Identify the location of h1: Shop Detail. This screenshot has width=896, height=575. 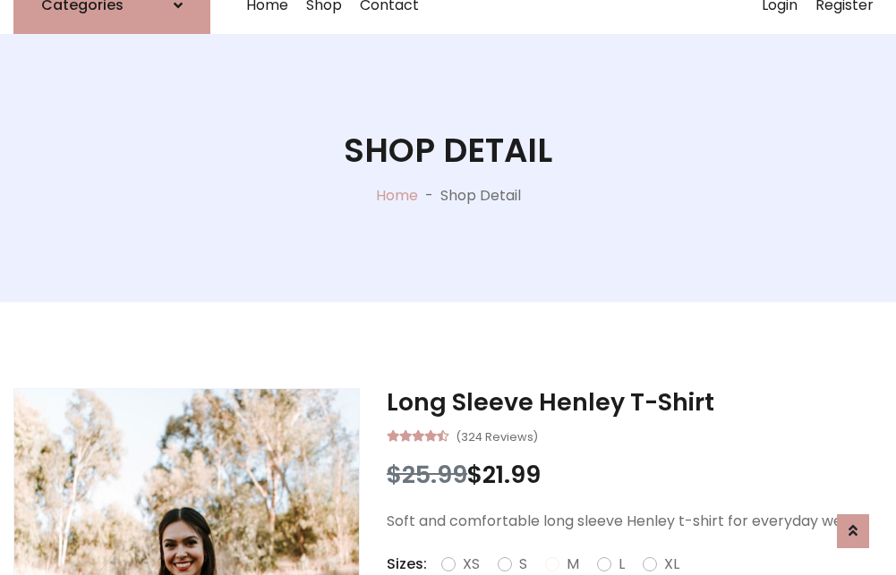
(447, 150).